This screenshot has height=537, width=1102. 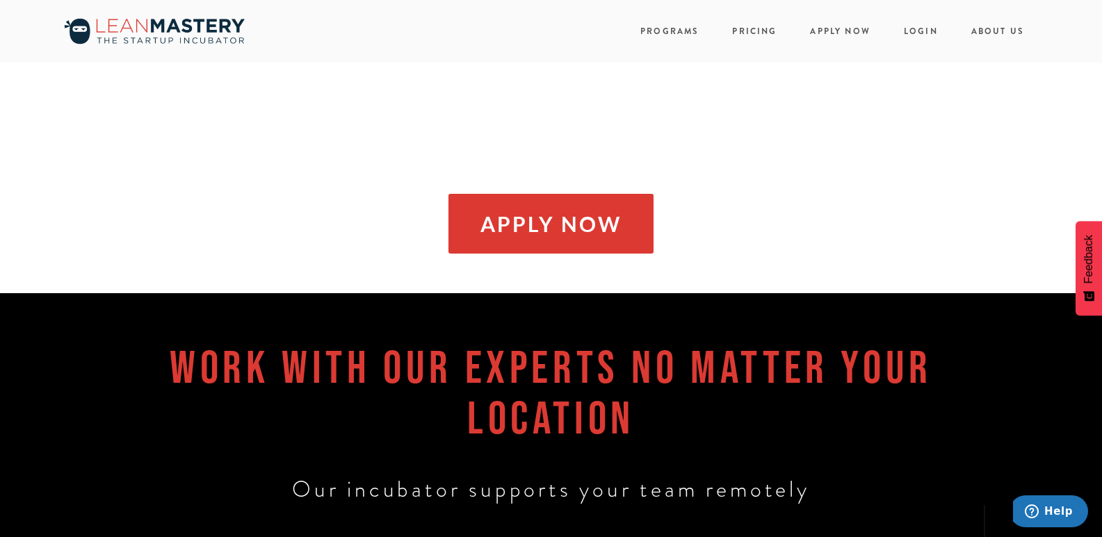 I want to click on a: Pricing, so click(x=754, y=31).